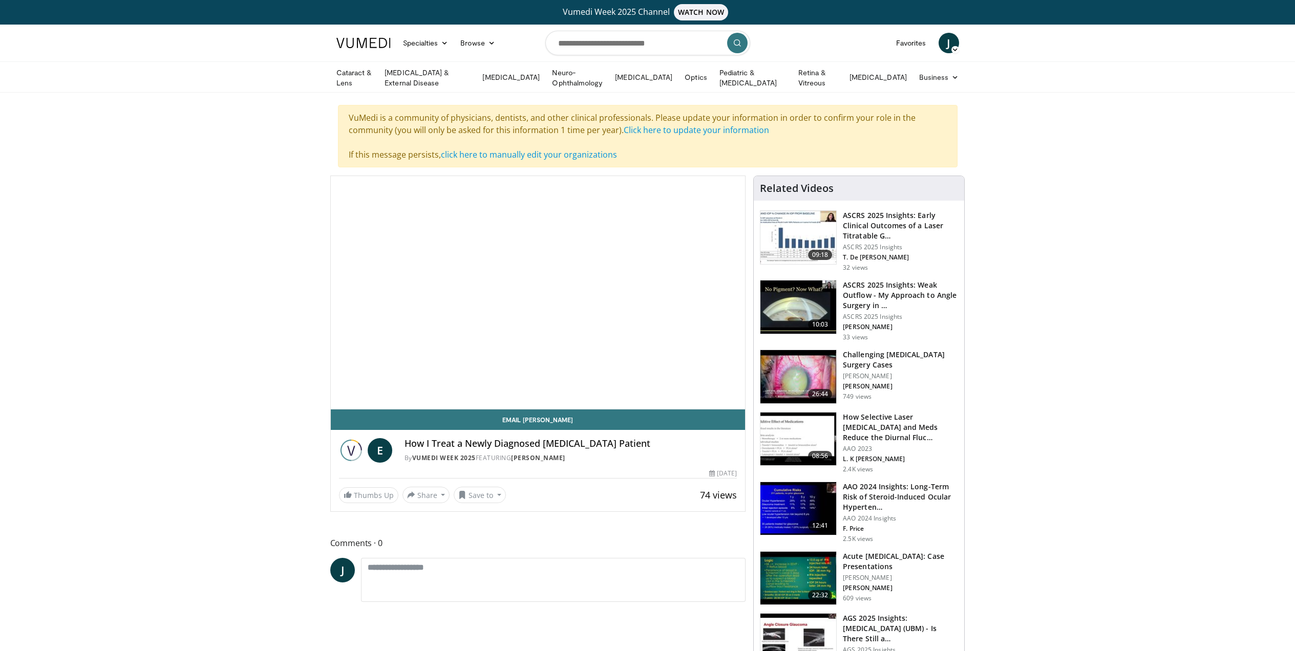  I want to click on a: Thumbs Up, so click(369, 495).